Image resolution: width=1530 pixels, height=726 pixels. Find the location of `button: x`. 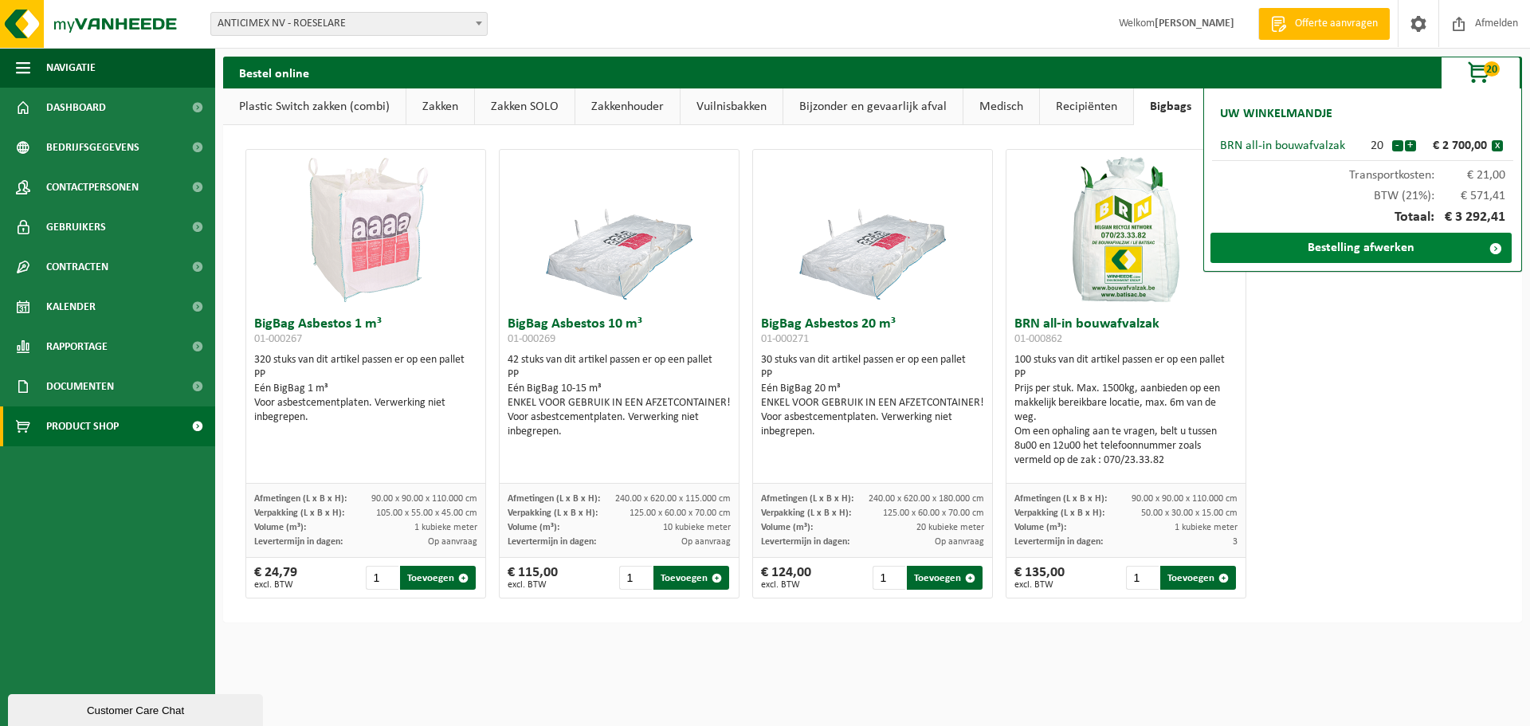

button: x is located at coordinates (1497, 146).